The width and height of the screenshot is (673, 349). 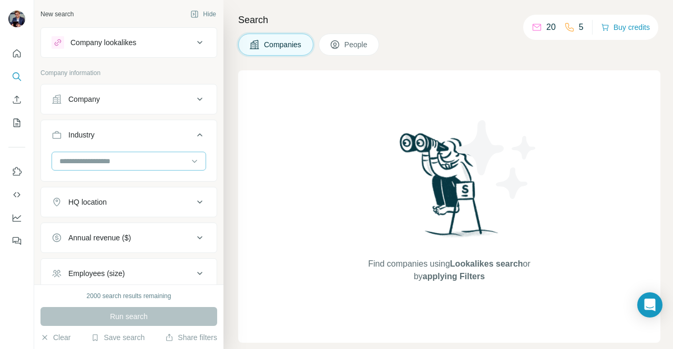 What do you see at coordinates (55, 338) in the screenshot?
I see `button: Clear` at bounding box center [55, 338].